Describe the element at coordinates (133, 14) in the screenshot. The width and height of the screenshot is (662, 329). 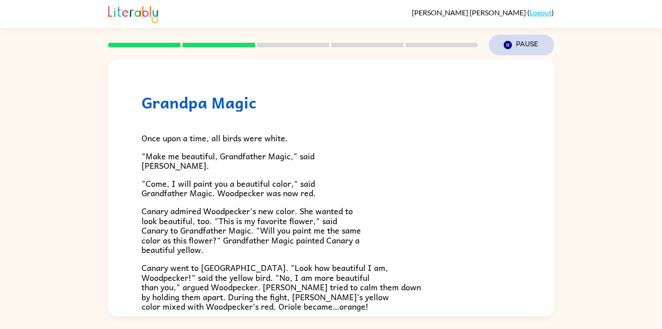
I see `img: Literably` at that location.